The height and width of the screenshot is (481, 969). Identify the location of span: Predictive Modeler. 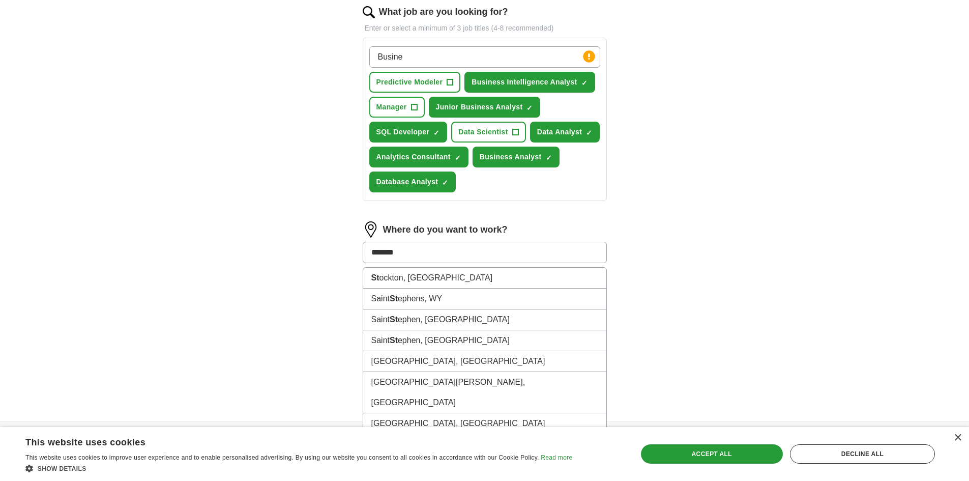
(410, 82).